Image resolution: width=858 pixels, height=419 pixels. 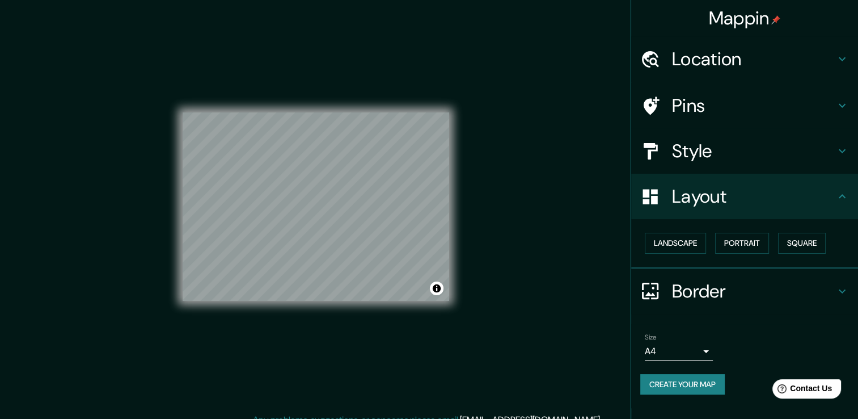 I want to click on button: Landscape, so click(x=675, y=243).